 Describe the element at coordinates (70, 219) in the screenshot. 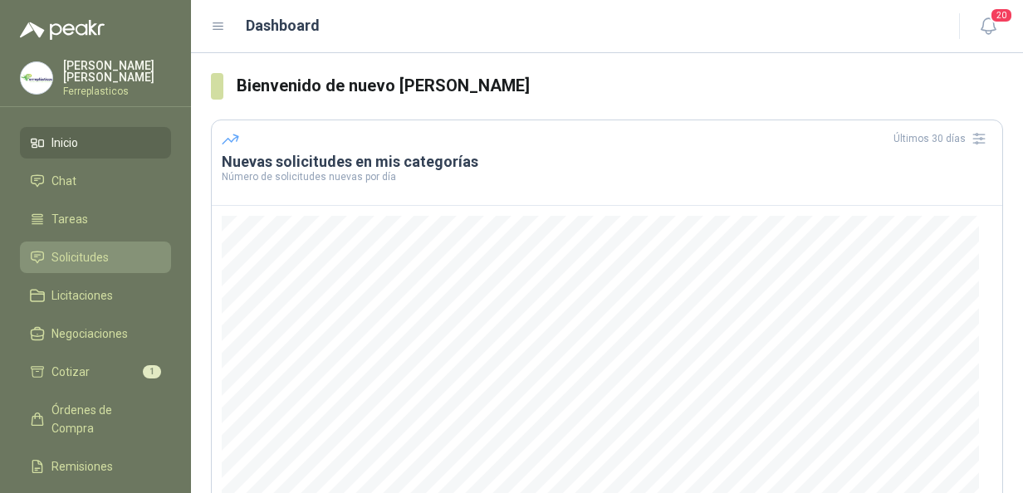

I see `span: Tareas` at that location.